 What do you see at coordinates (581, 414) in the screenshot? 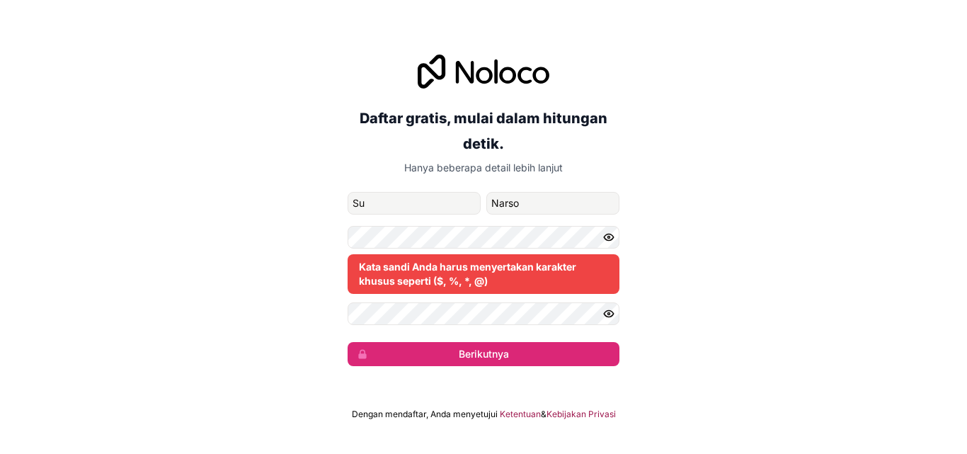
I see `a: Kebijakan Privasi` at bounding box center [581, 414].